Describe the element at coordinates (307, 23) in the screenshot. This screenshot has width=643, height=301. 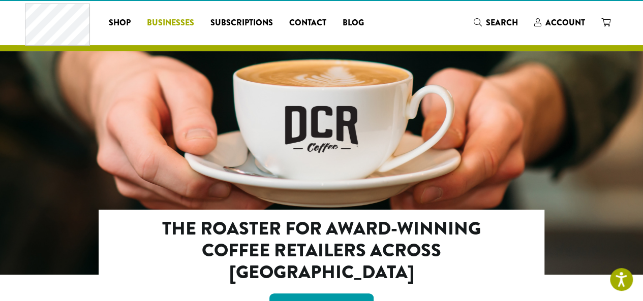
I see `span: Contact` at that location.